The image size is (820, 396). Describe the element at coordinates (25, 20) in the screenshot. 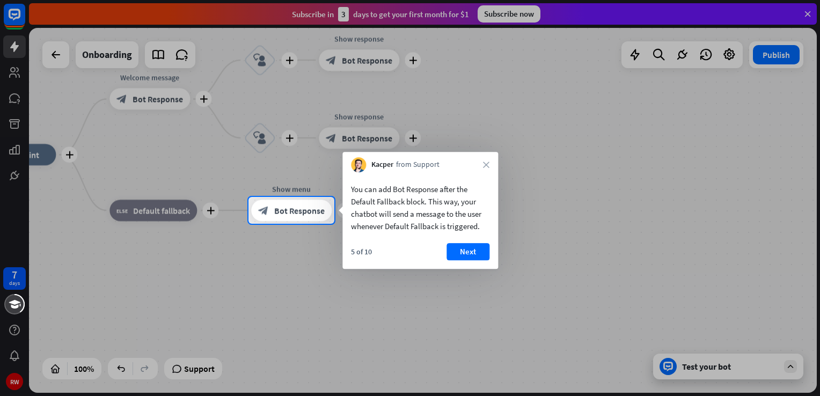

I see `button: Open LiveChat chat widget` at that location.